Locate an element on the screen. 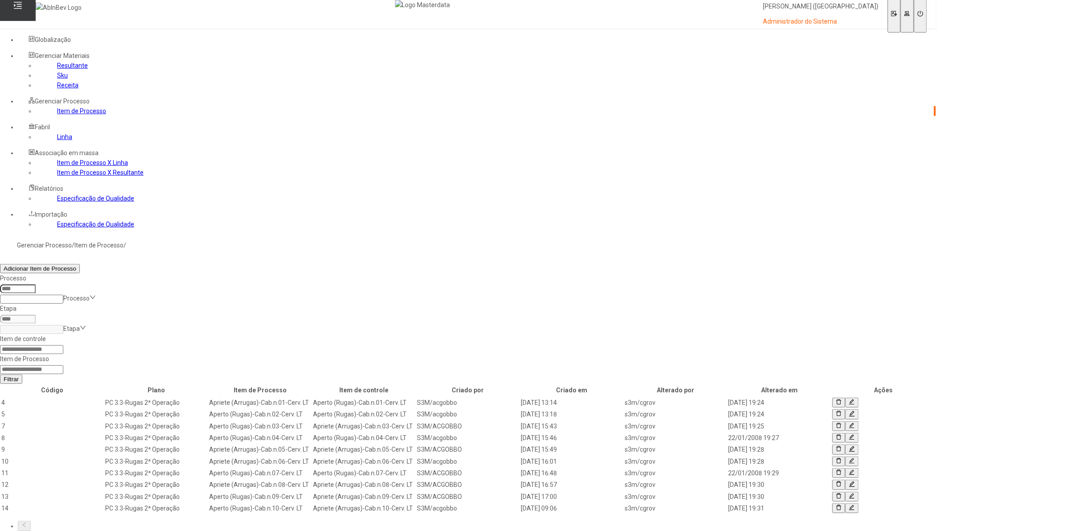 The image size is (1067, 531). td: 22/01/2008 19:29 is located at coordinates (779, 473).